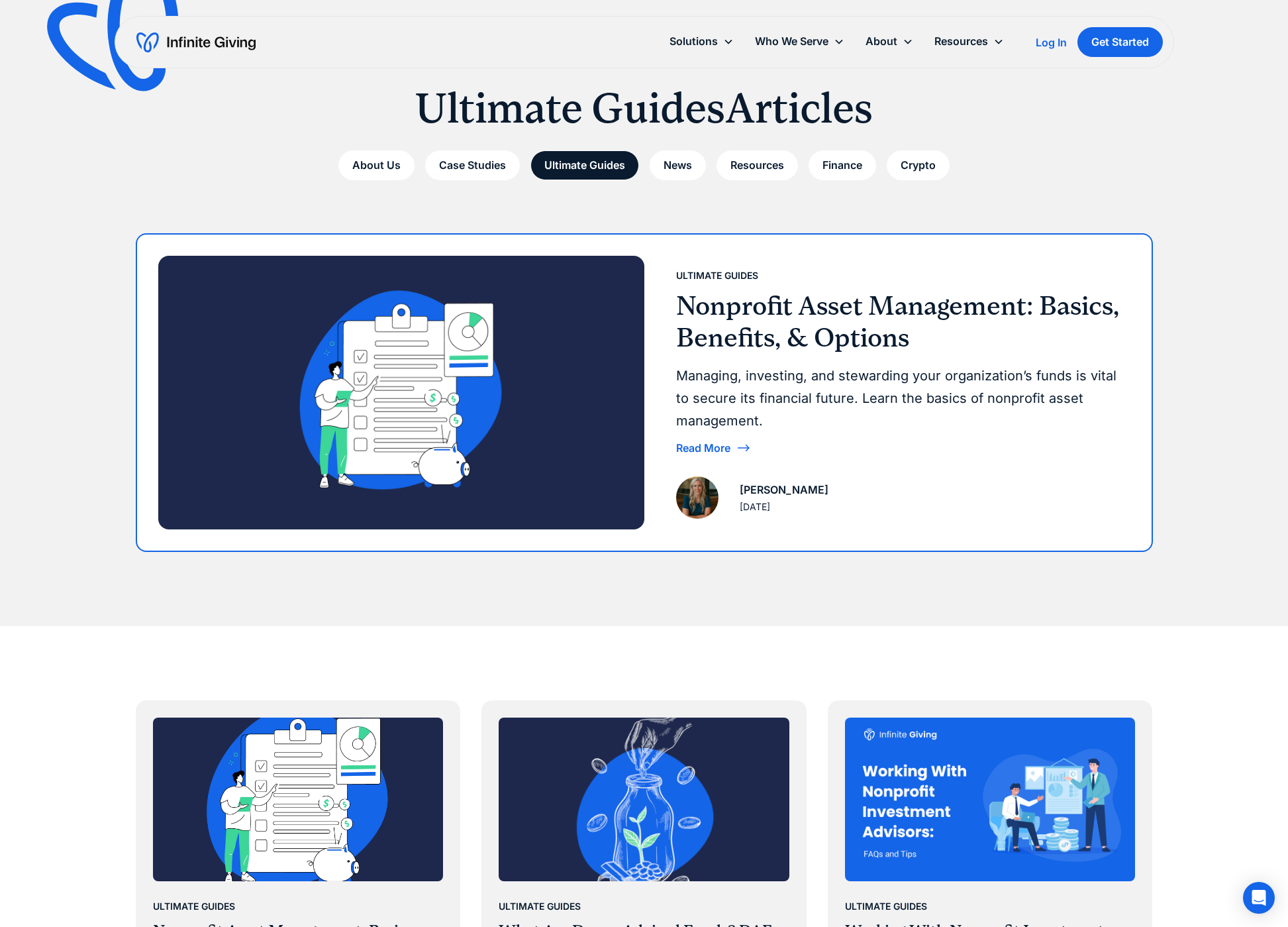 This screenshot has height=927, width=1288. What do you see at coordinates (1260, 898) in the screenshot?
I see `div: Open Intercom Messenger` at bounding box center [1260, 898].